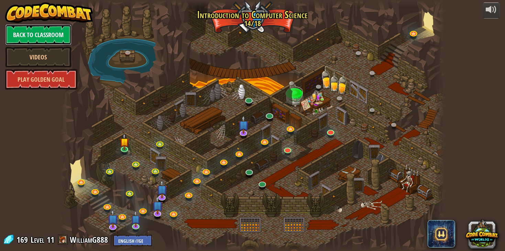 This screenshot has width=505, height=251. What do you see at coordinates (49, 13) in the screenshot?
I see `img: CodeCombat - Learn how to code by playing a game` at bounding box center [49, 13].